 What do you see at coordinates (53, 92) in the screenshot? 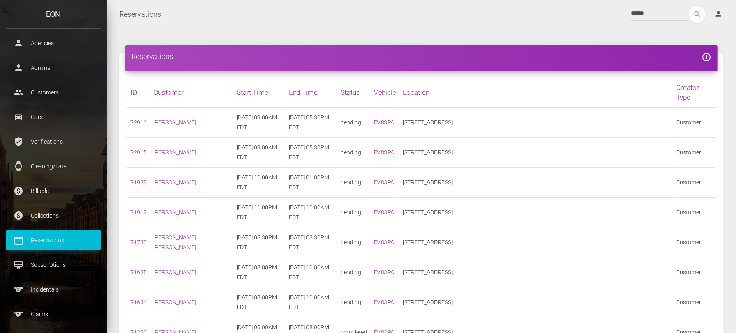
I see `a: people Customers` at bounding box center [53, 92].